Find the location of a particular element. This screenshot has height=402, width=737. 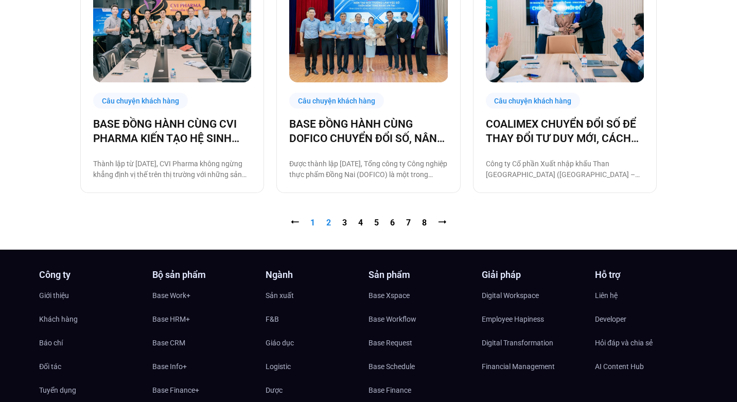

span: Dược is located at coordinates (274, 390).